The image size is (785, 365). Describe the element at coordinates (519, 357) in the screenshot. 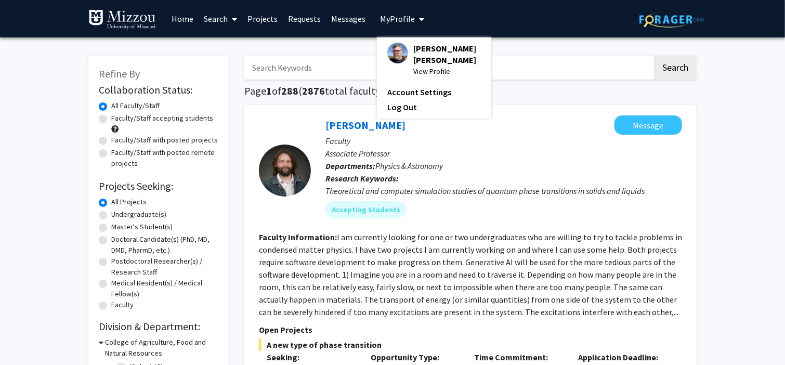

I see `p: Time Commitment:` at that location.